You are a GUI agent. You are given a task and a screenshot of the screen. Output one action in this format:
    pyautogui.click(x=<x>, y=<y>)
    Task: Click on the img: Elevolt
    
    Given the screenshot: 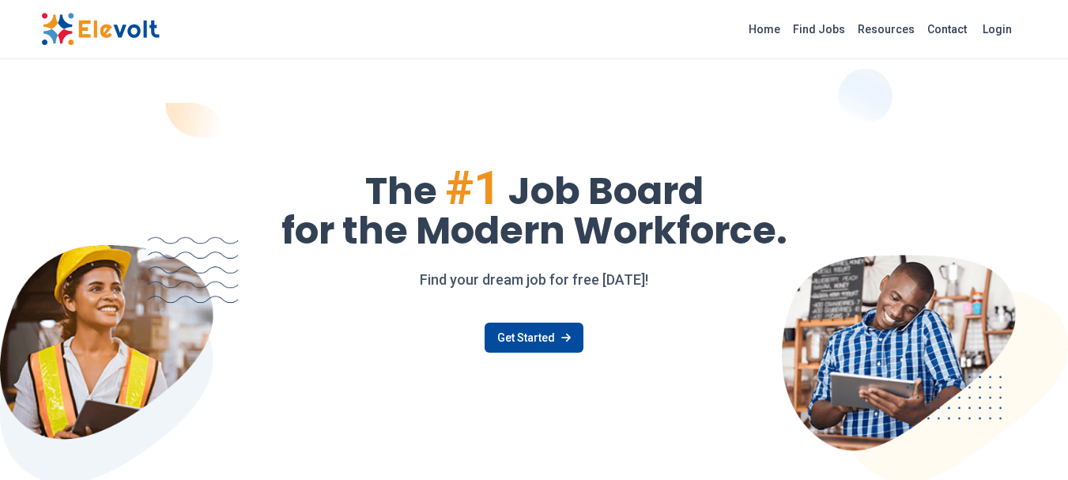 What is the action you would take?
    pyautogui.click(x=100, y=29)
    